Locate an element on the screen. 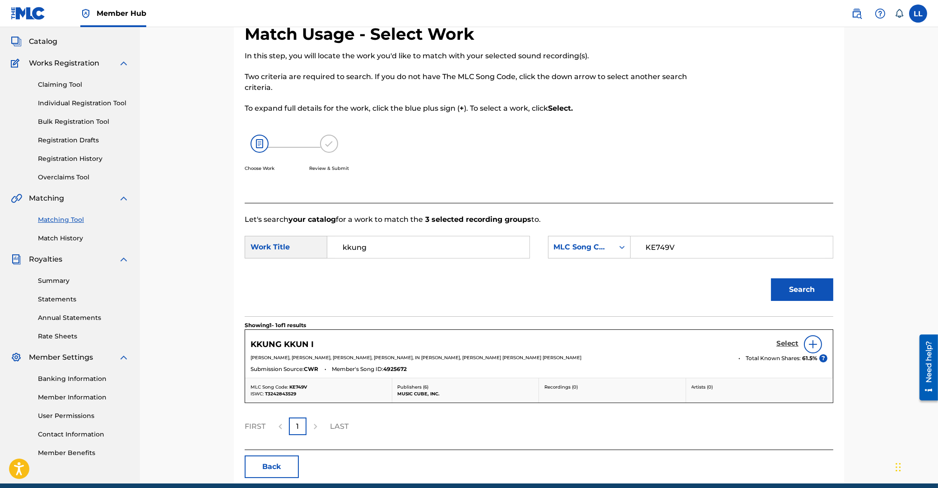  span: Total Known Shares: is located at coordinates (774, 358).